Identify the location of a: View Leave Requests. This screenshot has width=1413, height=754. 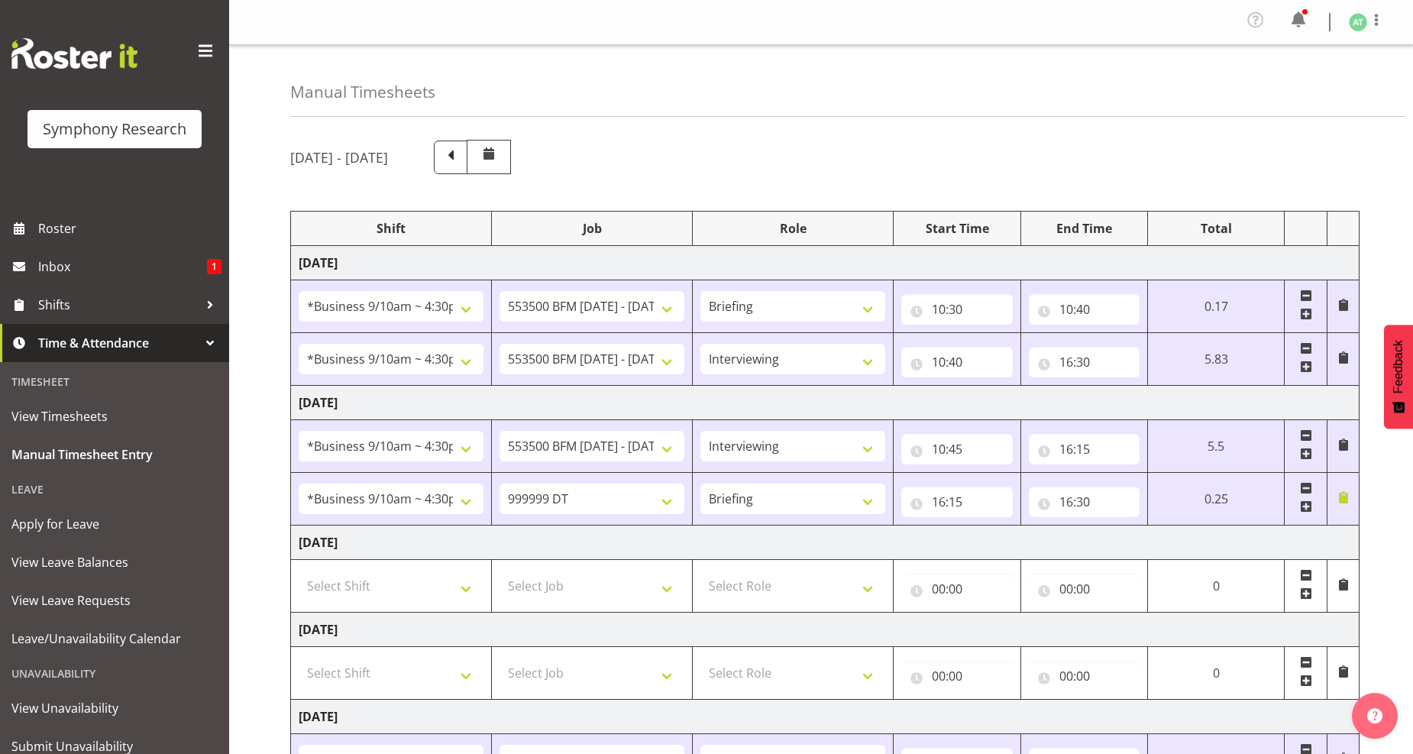
(115, 600).